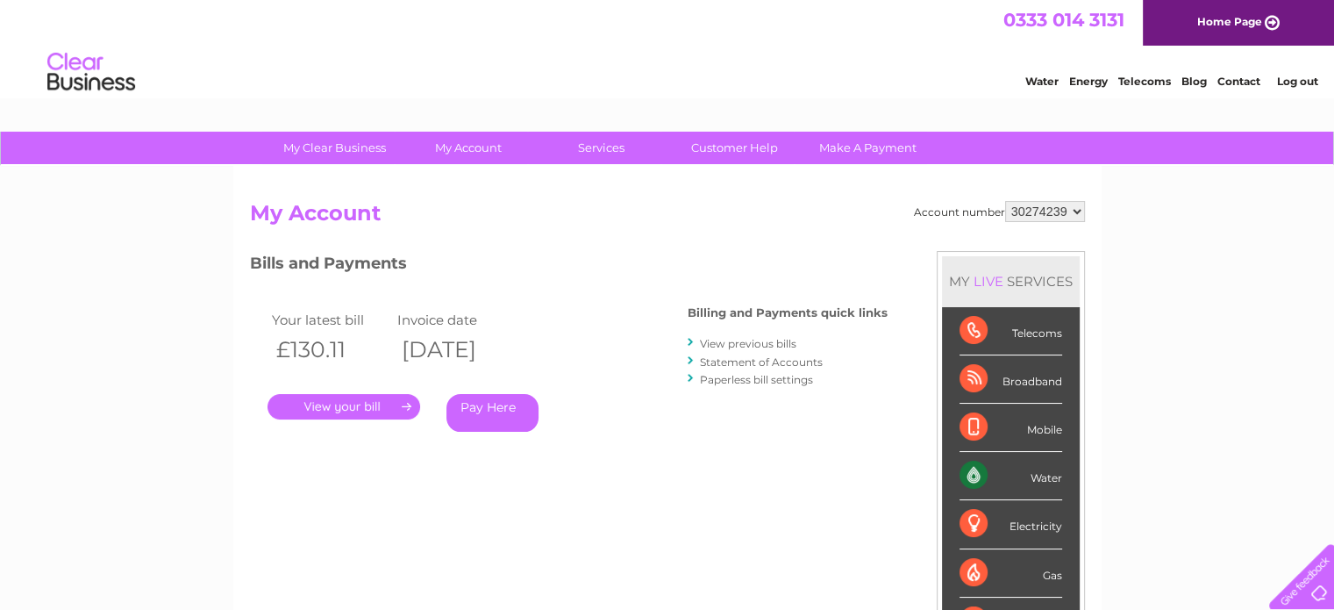 This screenshot has height=610, width=1334. I want to click on h3: Bills and Payments, so click(569, 266).